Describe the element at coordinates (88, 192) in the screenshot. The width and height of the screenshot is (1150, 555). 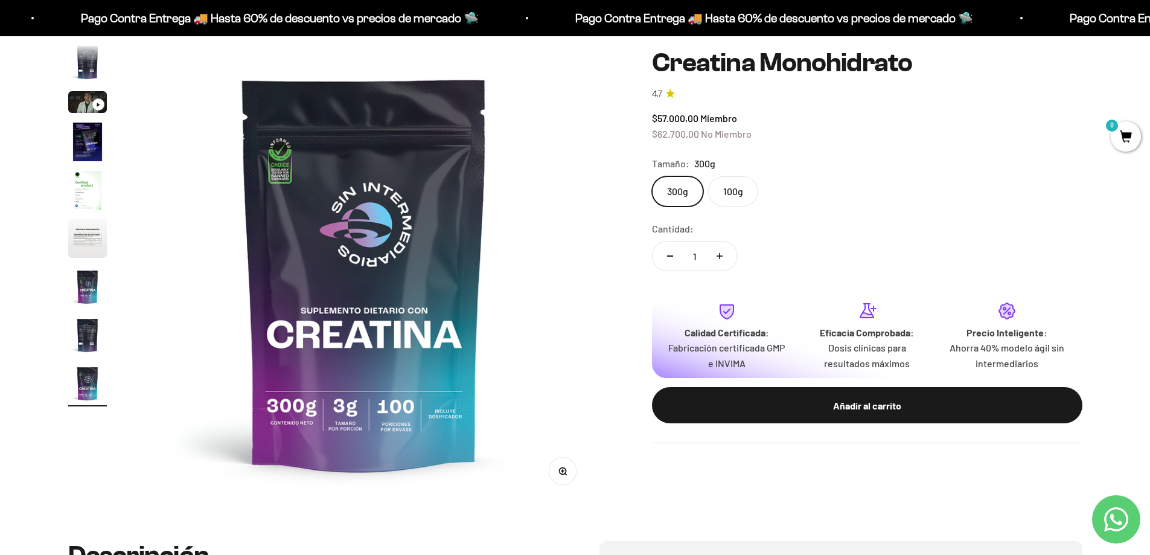
I see `button: Ir al artículo 5` at that location.